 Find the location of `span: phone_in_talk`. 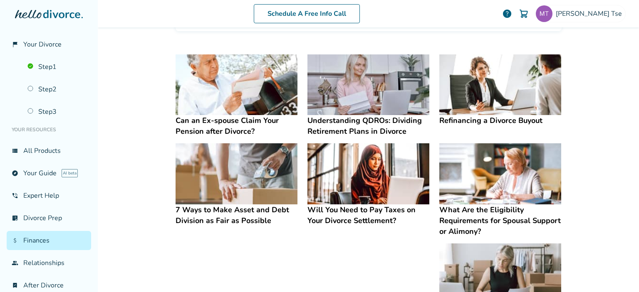

span: phone_in_talk is located at coordinates (15, 196).